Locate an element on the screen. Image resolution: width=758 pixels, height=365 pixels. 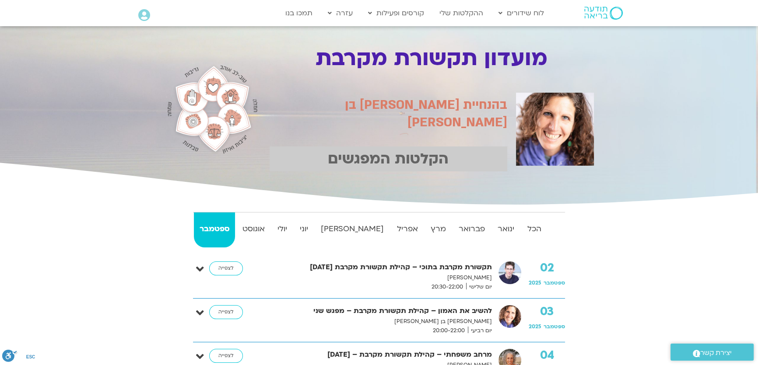
span: יום רביעי is located at coordinates (479, 331).